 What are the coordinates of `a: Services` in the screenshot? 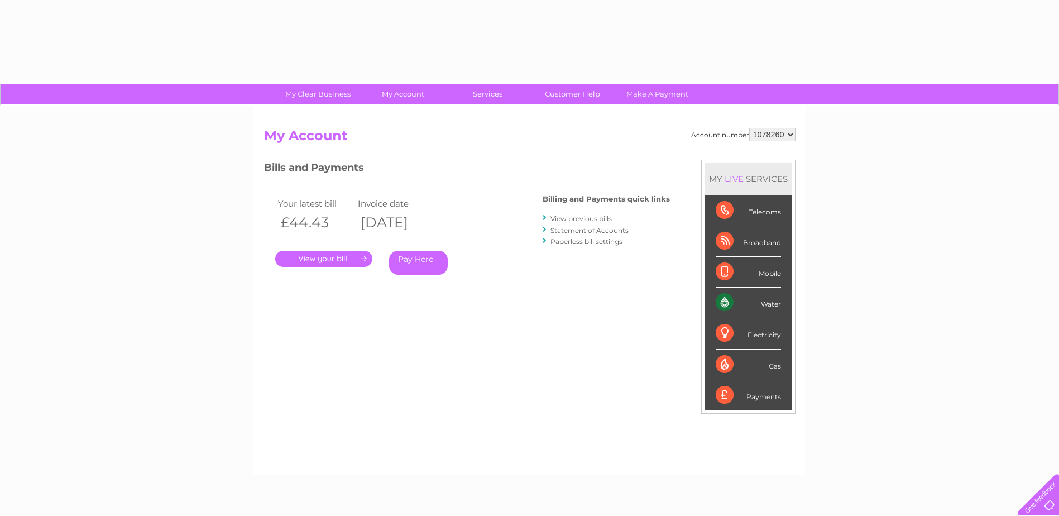 It's located at (487, 94).